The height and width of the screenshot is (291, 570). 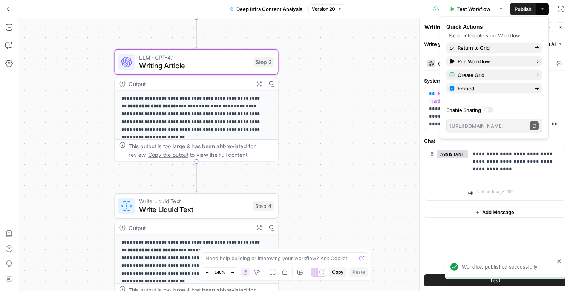 I want to click on button: Copy, so click(x=338, y=272).